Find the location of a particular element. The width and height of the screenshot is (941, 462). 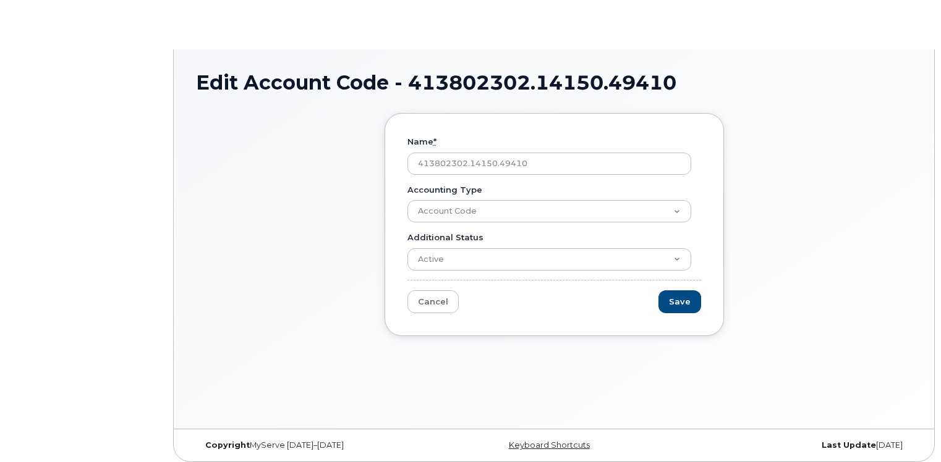

label: Accounting Type is located at coordinates (444, 190).